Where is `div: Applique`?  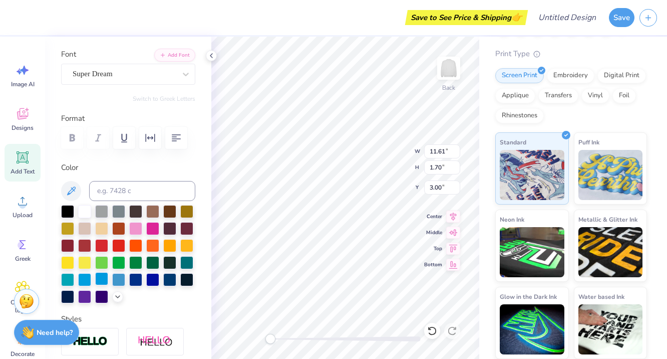 div: Applique is located at coordinates (515, 96).